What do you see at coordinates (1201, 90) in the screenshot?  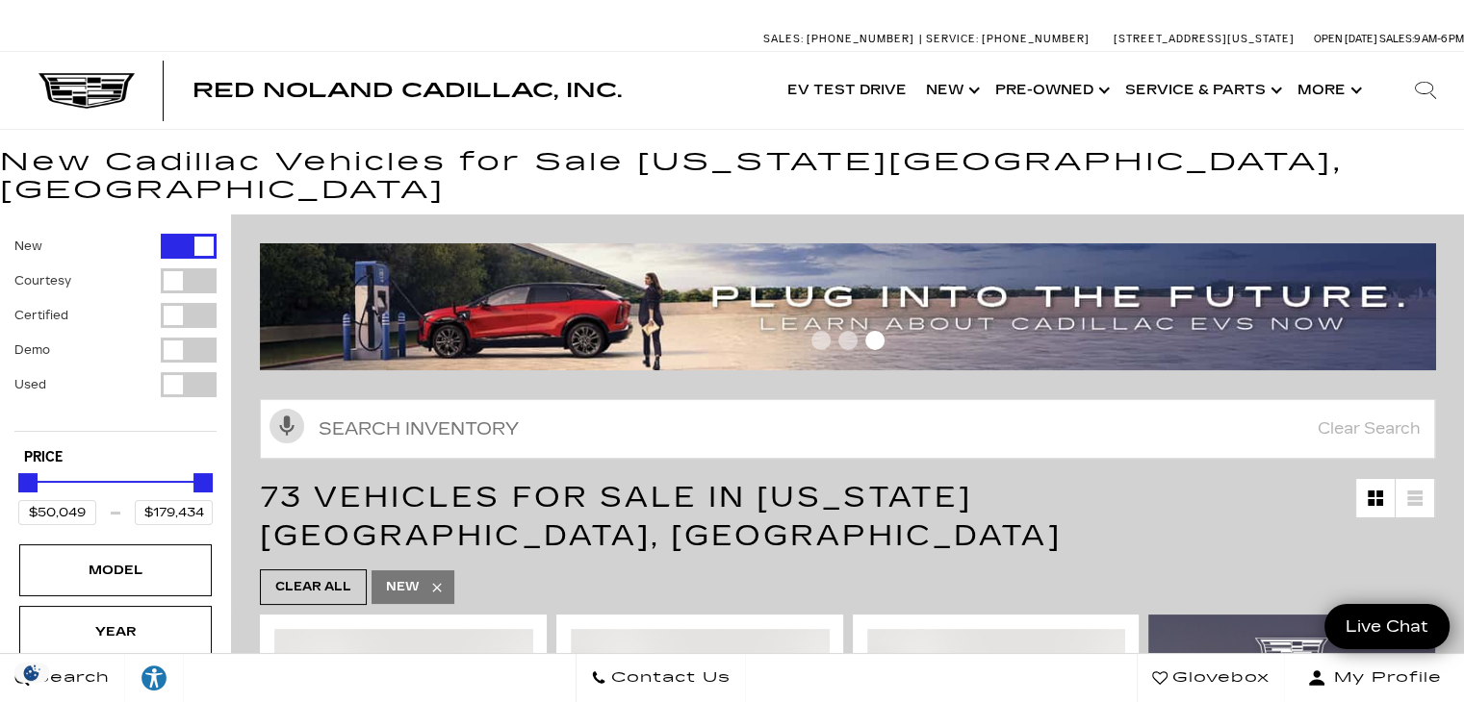 I see `a: Service & Parts` at bounding box center [1201, 90].